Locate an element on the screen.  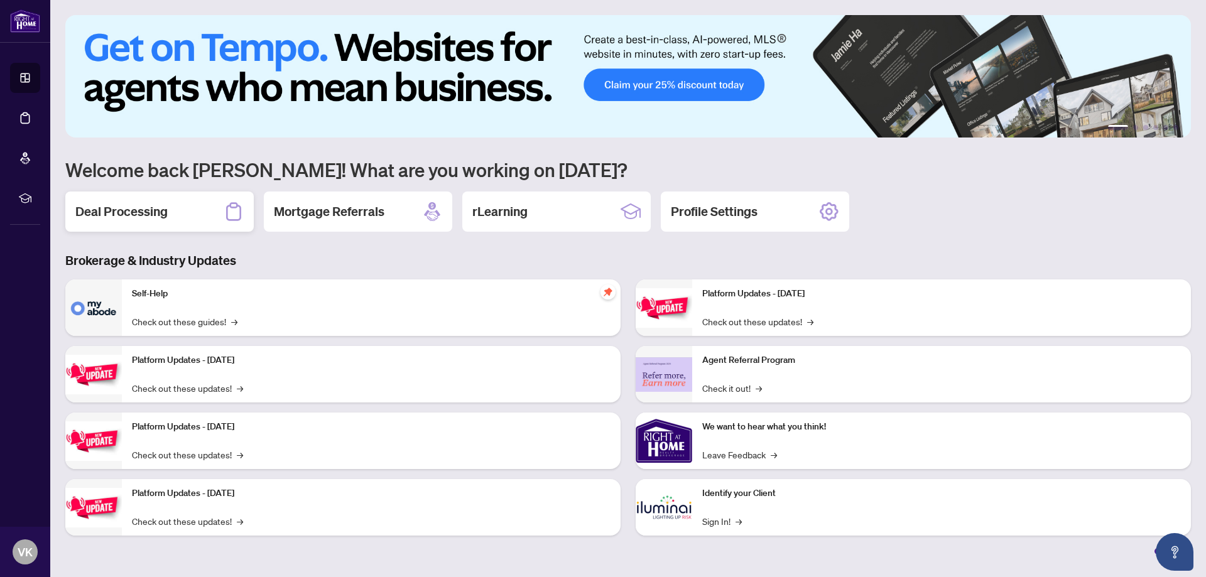
button: 3 is located at coordinates (1145, 127).